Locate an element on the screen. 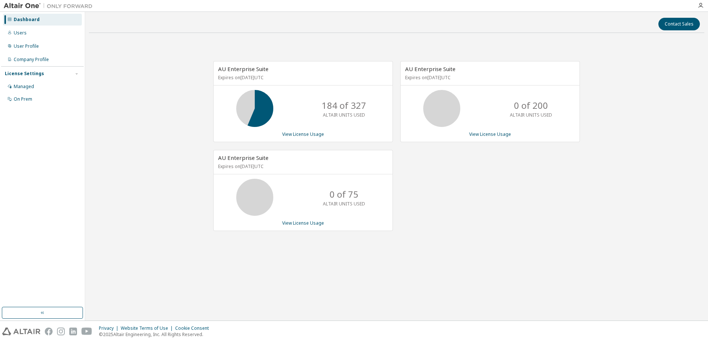  div: License Settings is located at coordinates (24, 74).